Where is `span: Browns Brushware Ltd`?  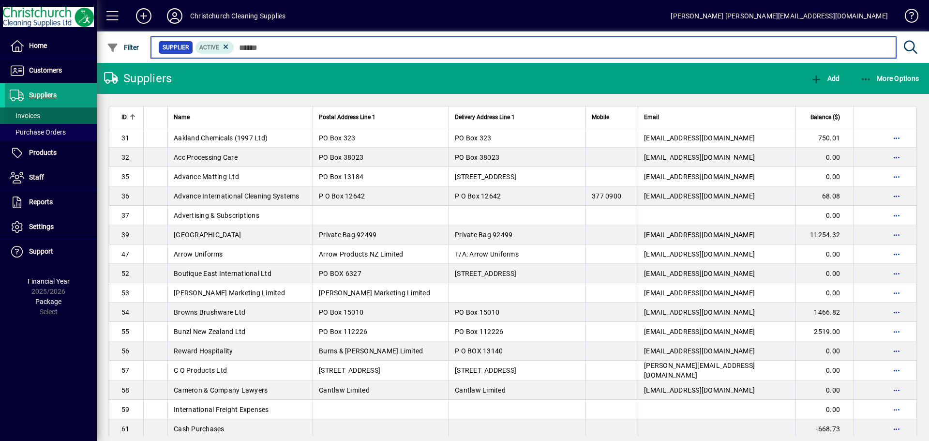 span: Browns Brushware Ltd is located at coordinates (210, 312).